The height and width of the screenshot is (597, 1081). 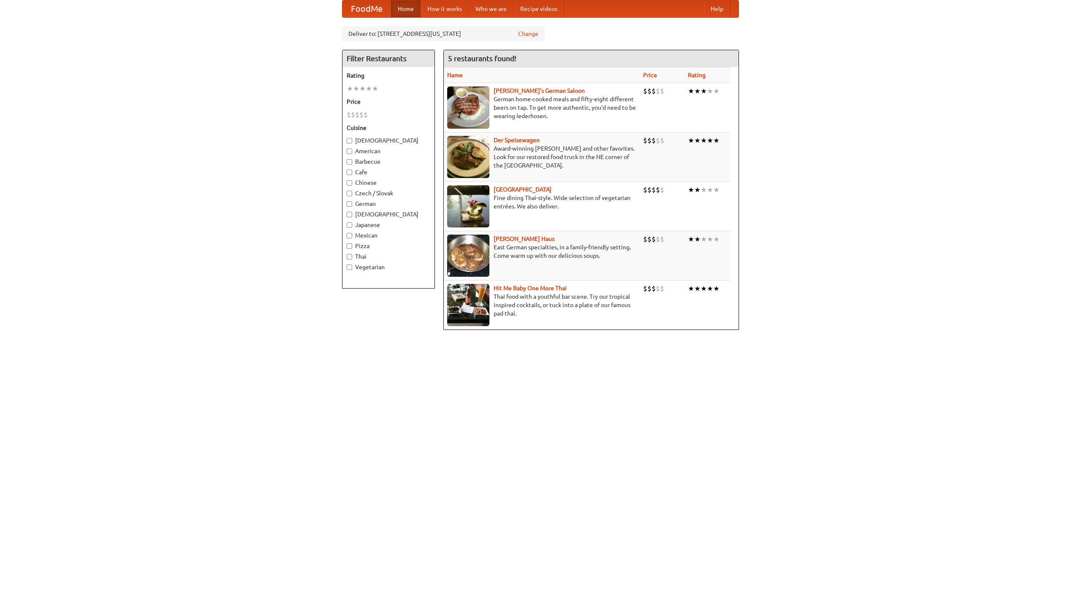 I want to click on input: Vegetarian, so click(x=349, y=267).